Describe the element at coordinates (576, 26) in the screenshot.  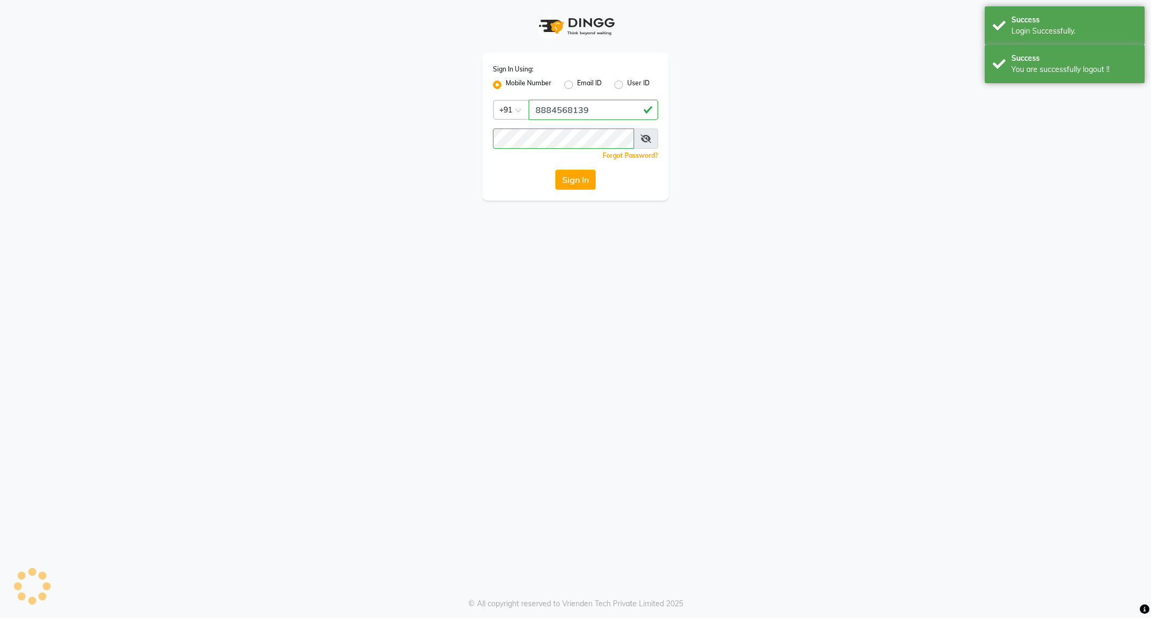
I see `img: logo1.svg` at that location.